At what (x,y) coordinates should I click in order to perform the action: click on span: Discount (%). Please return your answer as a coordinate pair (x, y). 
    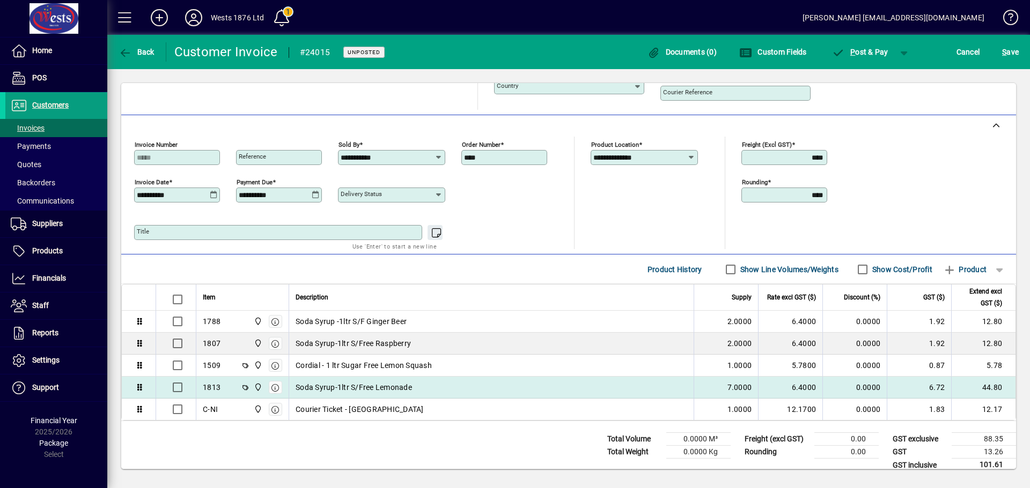
    Looking at the image, I should click on (862, 298).